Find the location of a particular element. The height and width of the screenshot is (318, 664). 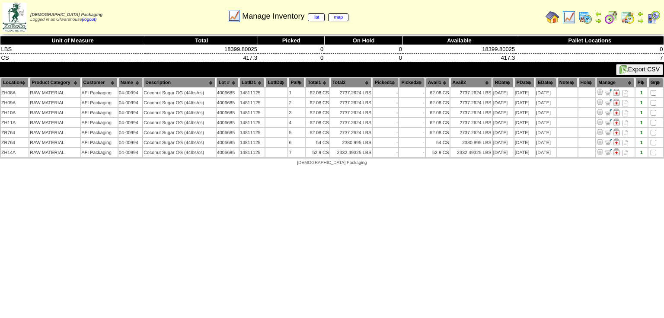

td: 5 is located at coordinates (297, 132).